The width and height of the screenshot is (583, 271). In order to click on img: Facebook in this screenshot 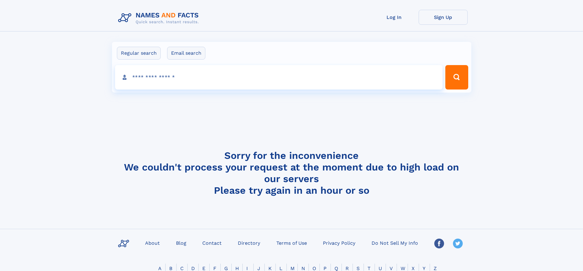, I will do `click(439, 244)`.